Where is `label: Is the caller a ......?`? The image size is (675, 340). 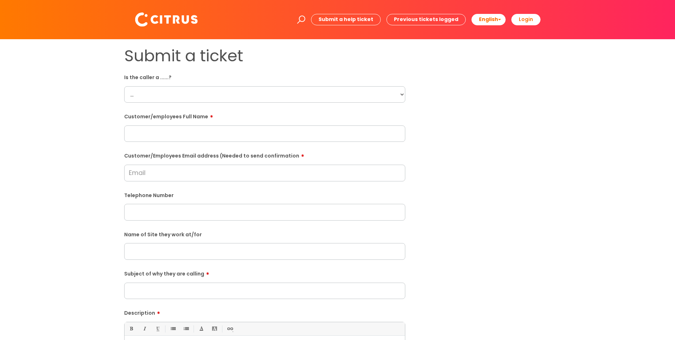
label: Is the caller a ......? is located at coordinates (265, 77).